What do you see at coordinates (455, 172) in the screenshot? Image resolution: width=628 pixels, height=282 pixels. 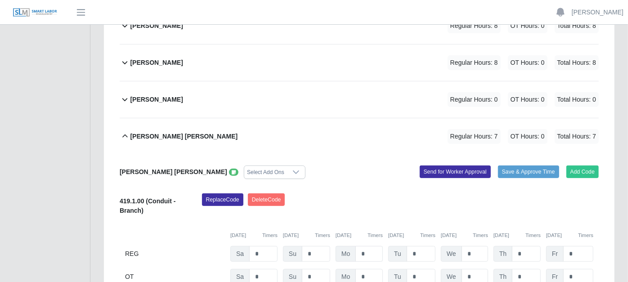 I see `button: Send for Worker Approval` at bounding box center [455, 172].